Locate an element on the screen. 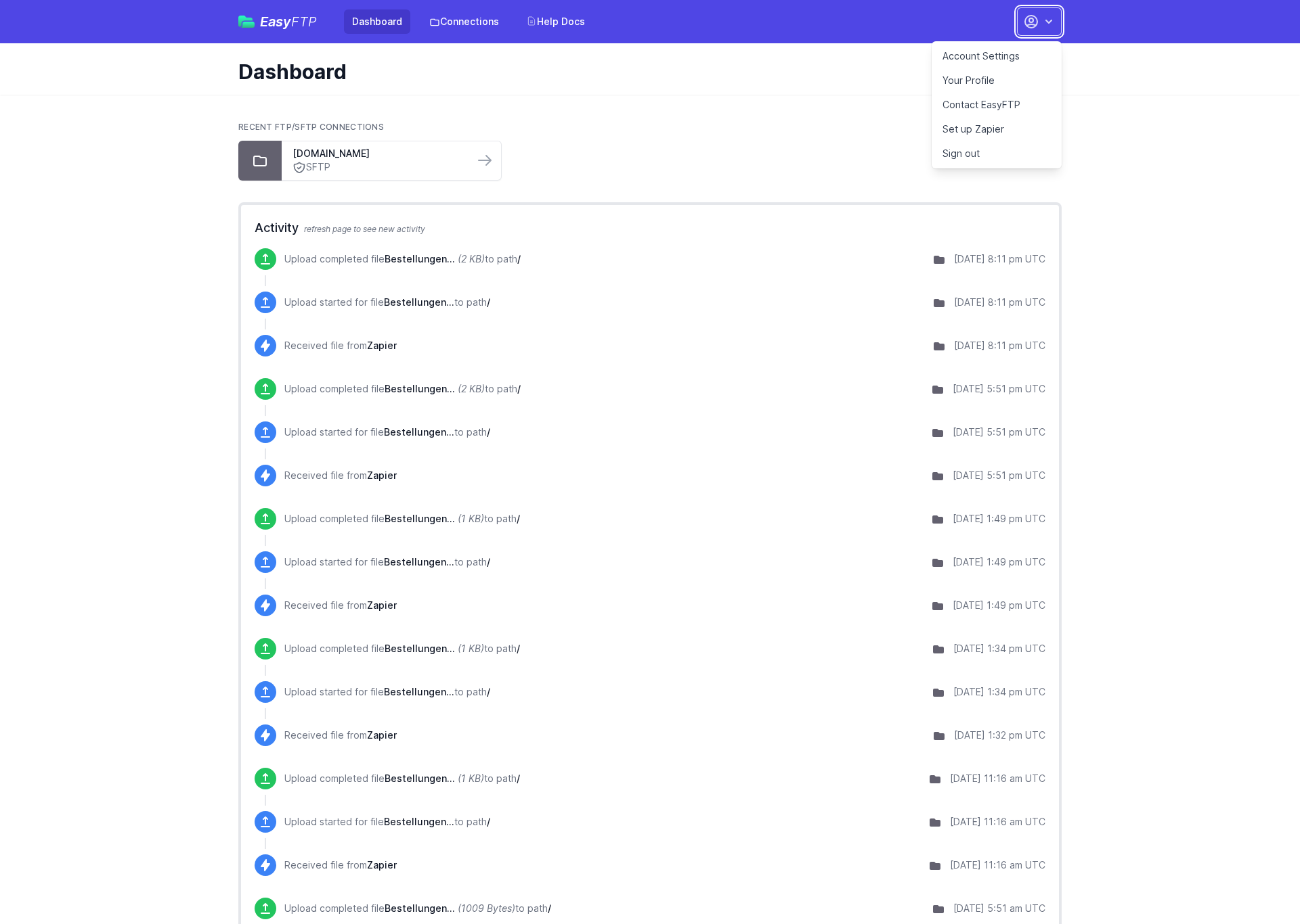  h1: Dashboard is located at coordinates (644, 71).